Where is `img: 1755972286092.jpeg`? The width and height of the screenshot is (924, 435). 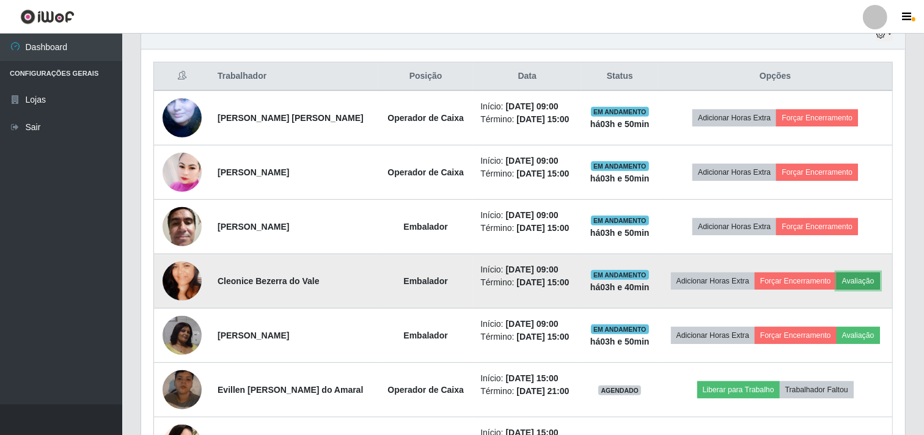
img: 1755972286092.jpeg is located at coordinates (182, 117).